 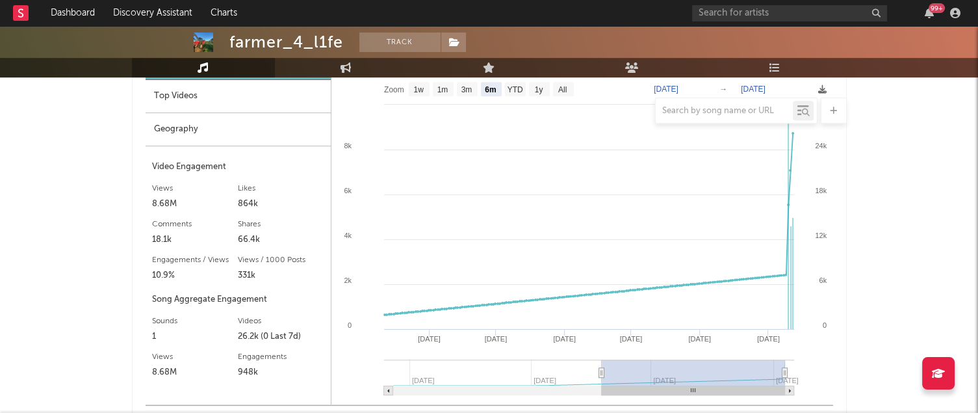 What do you see at coordinates (348, 146) in the screenshot?
I see `text: 8k` at bounding box center [348, 146].